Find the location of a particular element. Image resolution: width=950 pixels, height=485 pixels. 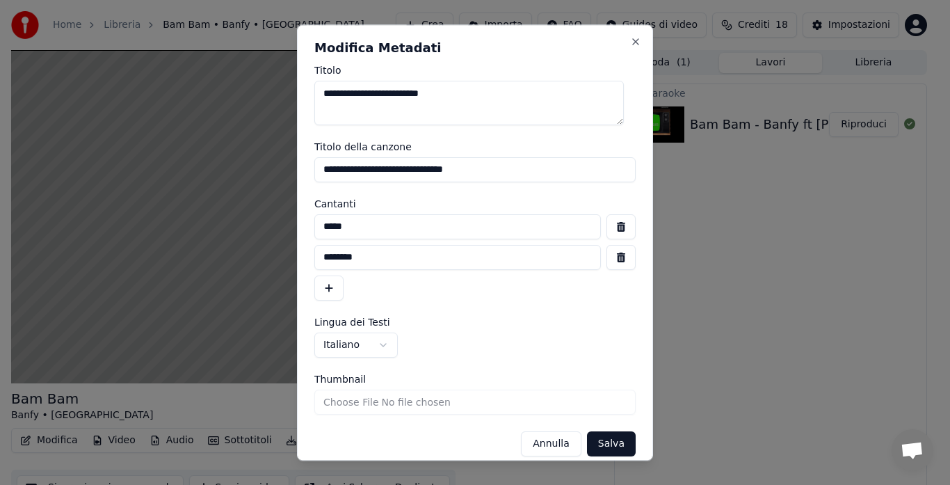

label: Titolo is located at coordinates (475, 70).